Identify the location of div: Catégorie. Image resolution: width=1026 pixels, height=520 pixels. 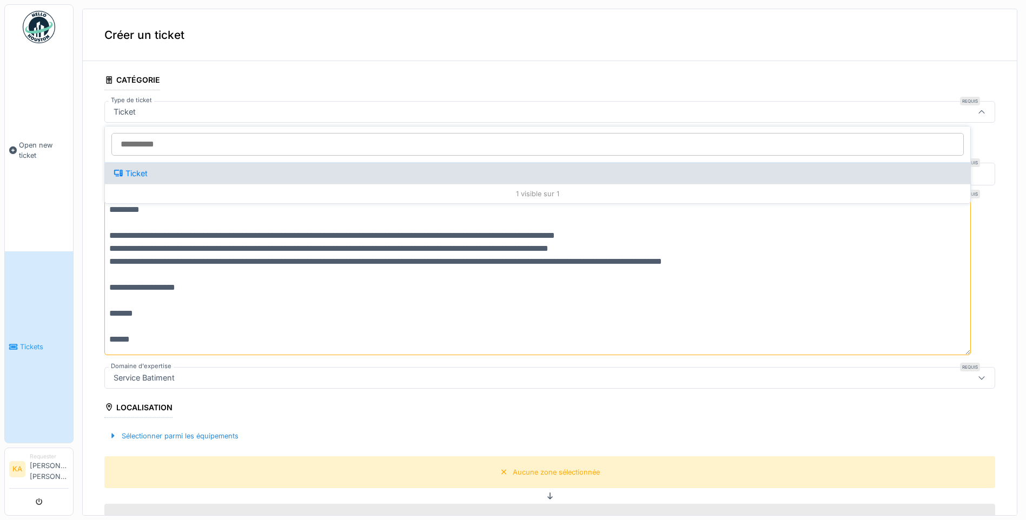
(132, 81).